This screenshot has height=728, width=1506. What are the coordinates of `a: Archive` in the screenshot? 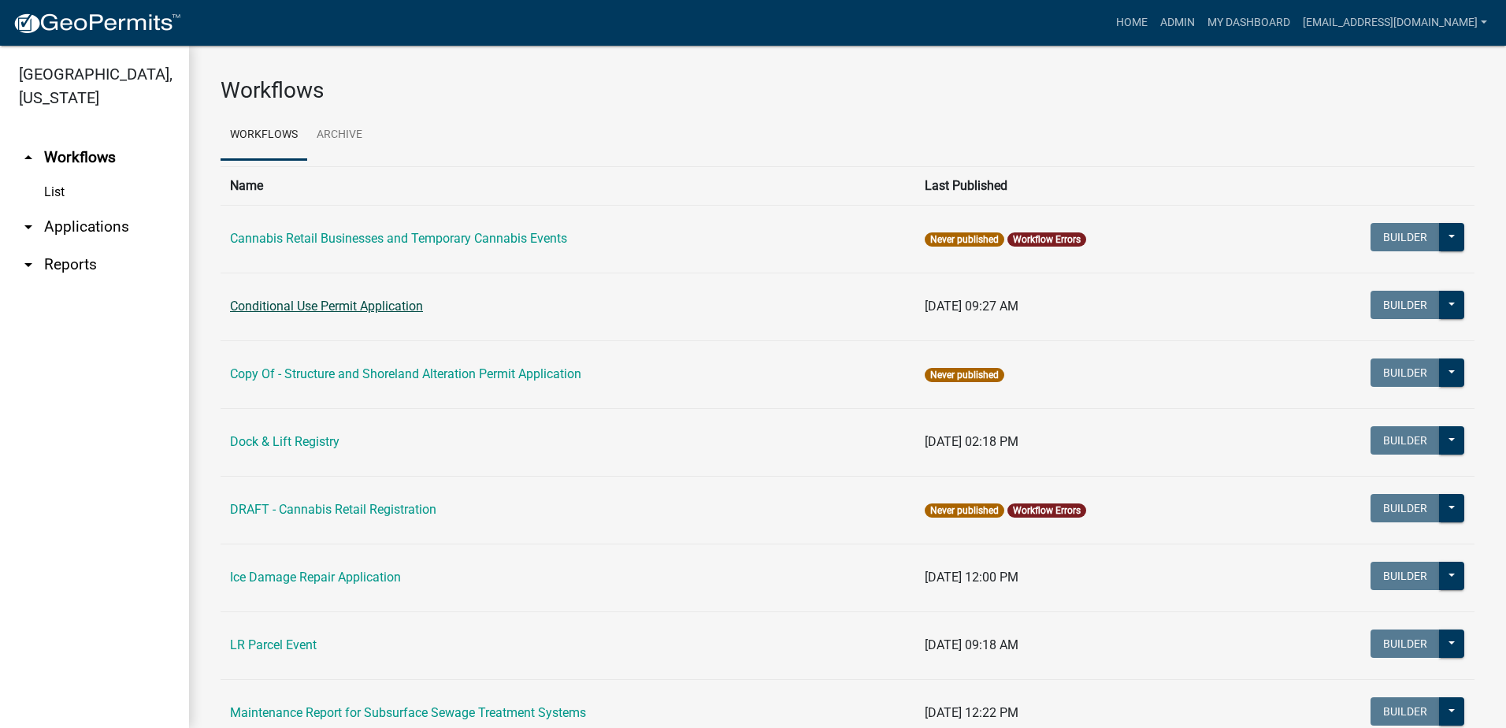 It's located at (339, 135).